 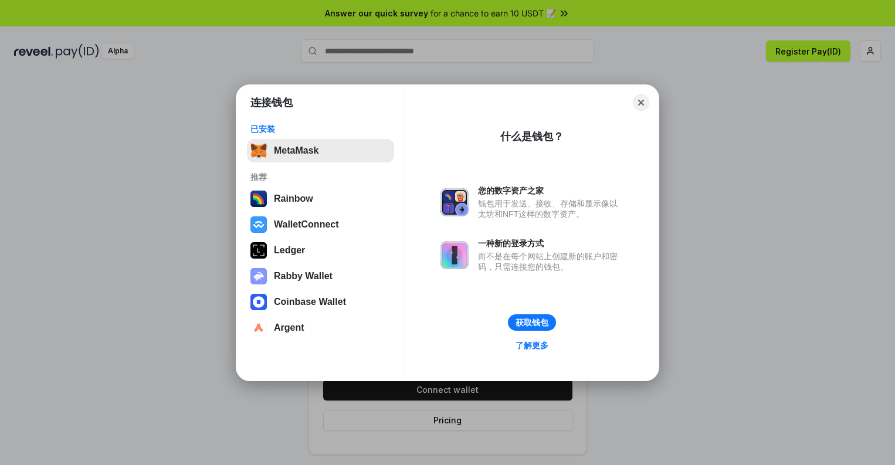 I want to click on div: 获取钱包, so click(x=532, y=323).